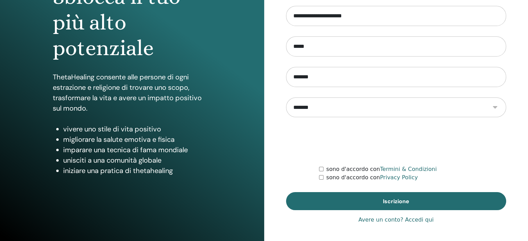  Describe the element at coordinates (137, 150) in the screenshot. I see `li: imparare una tecnica di fama mondiale` at that location.